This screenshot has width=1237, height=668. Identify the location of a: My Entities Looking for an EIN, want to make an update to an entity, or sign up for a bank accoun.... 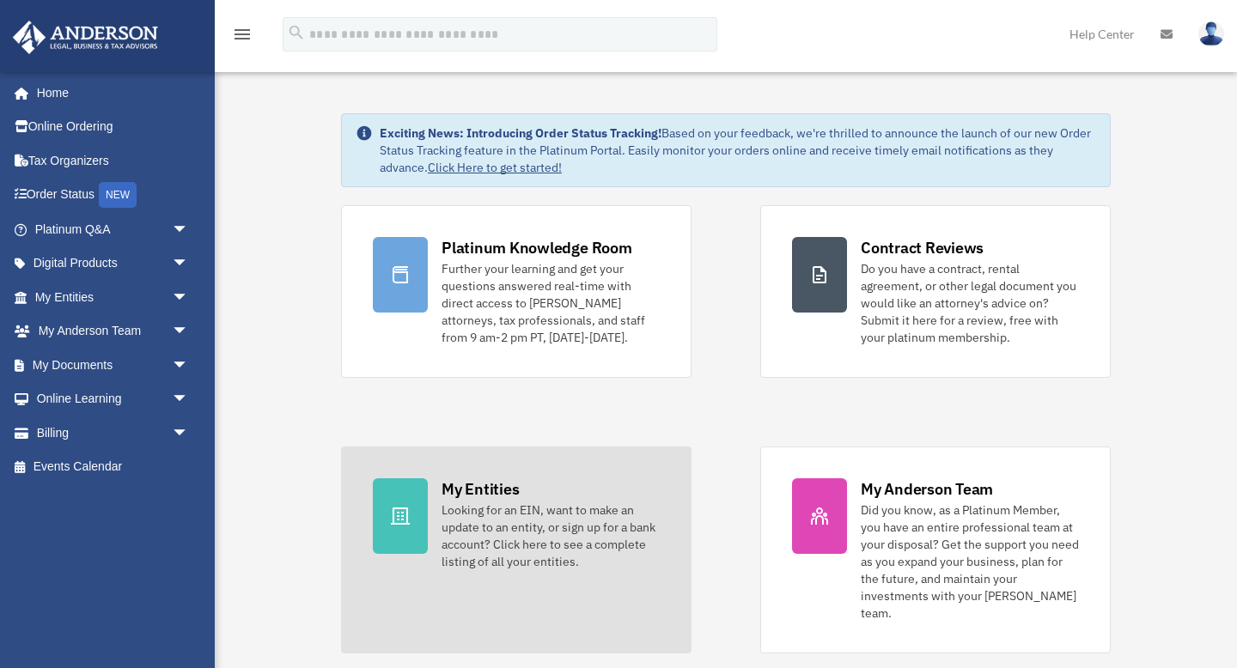
(516, 550).